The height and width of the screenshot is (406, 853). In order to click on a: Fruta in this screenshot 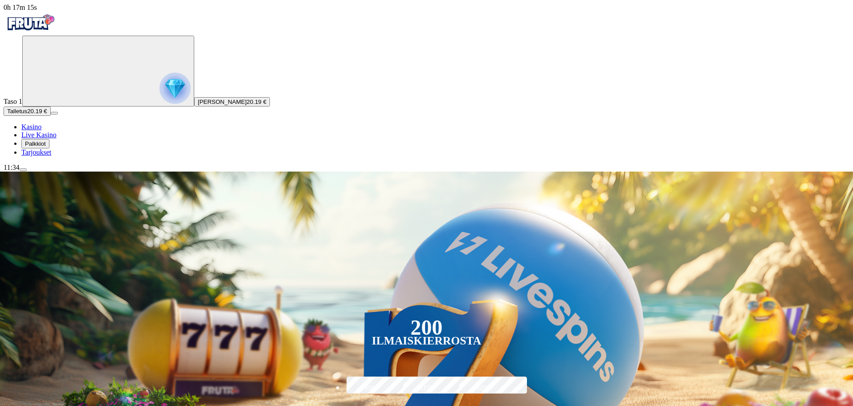, I will do `click(30, 31)`.